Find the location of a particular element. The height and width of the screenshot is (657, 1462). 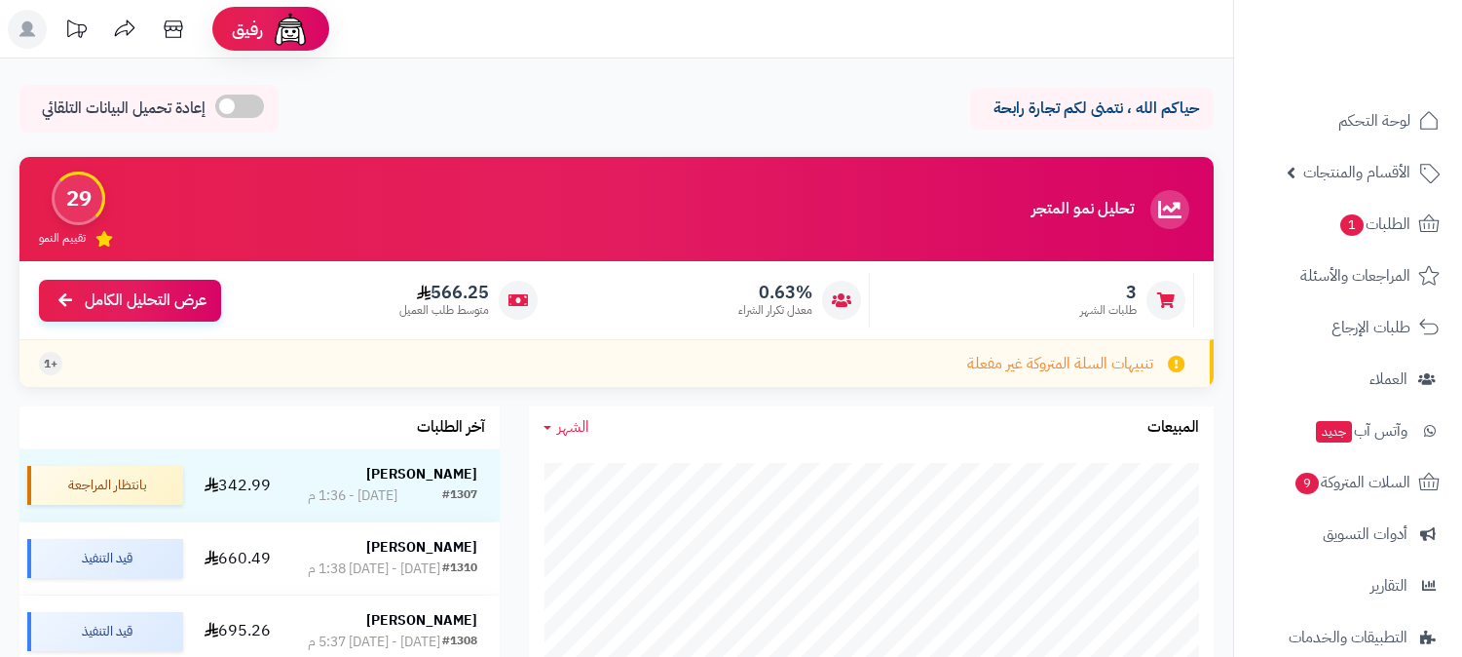

h3: تحليل نمو المتجر is located at coordinates (1082, 209).